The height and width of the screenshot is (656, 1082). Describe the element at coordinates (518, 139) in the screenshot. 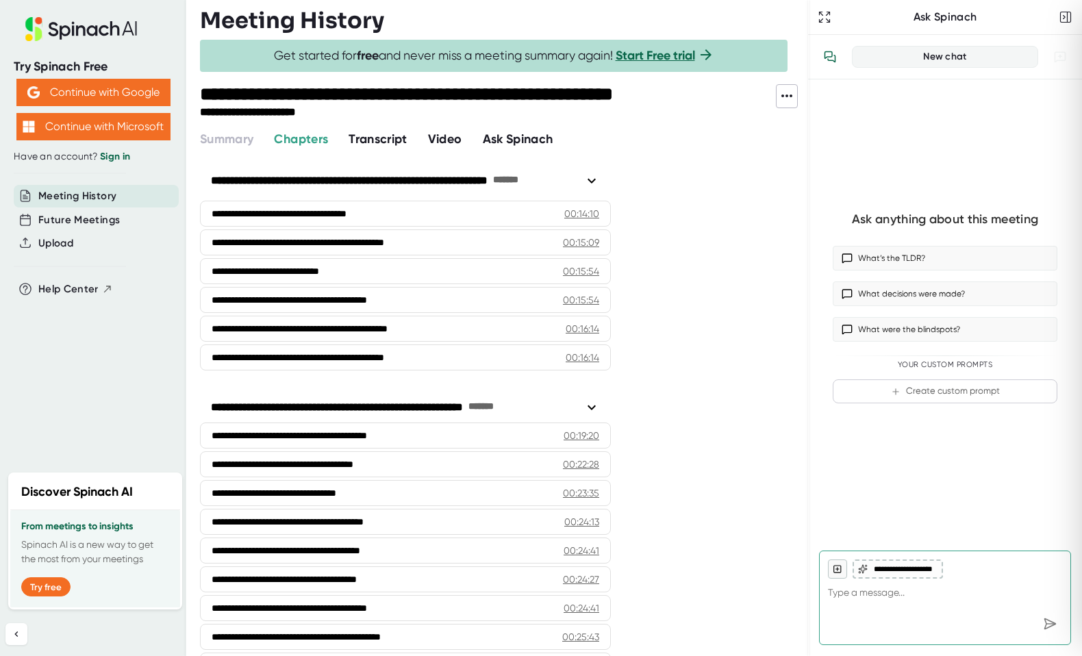

I see `span: Ask Spinach` at that location.